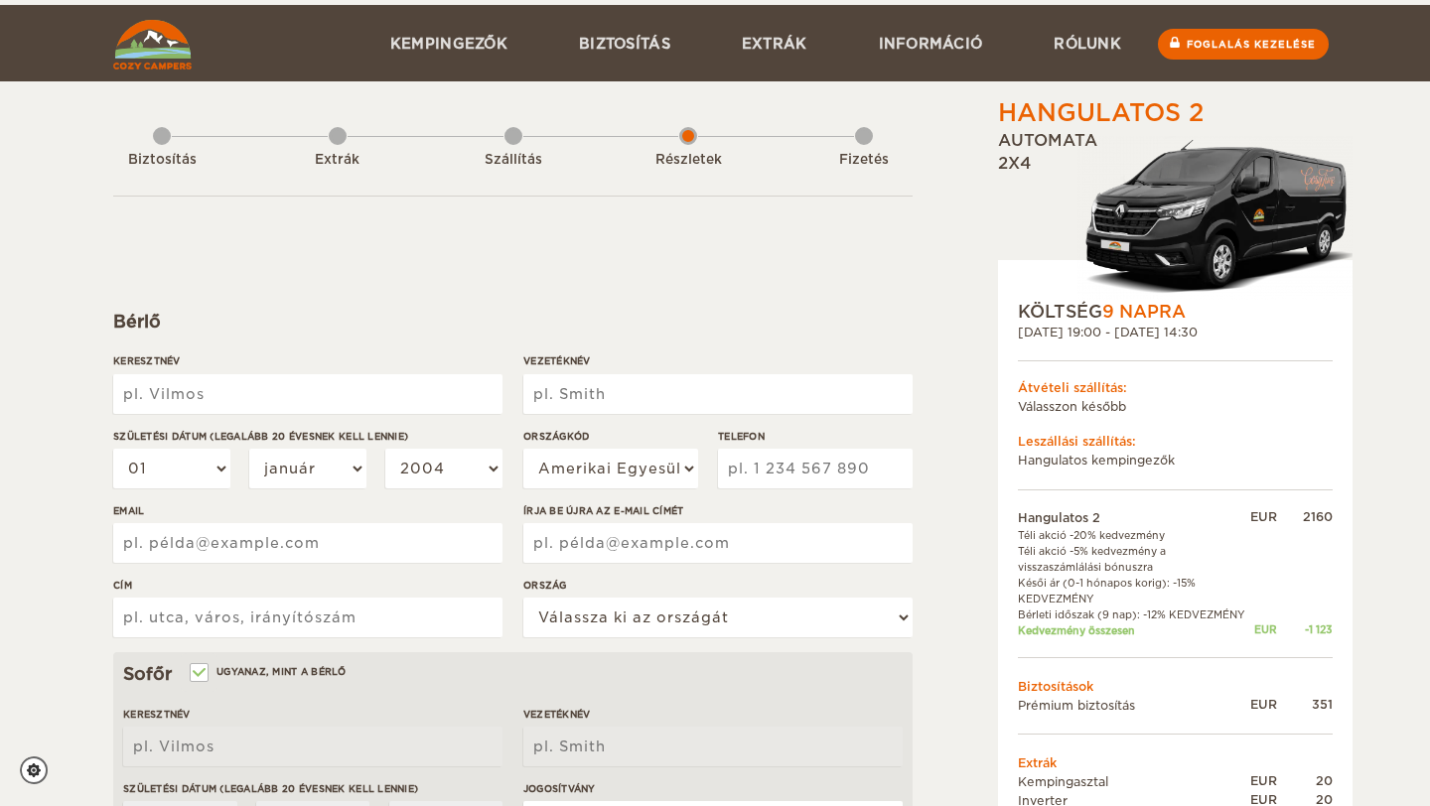  What do you see at coordinates (1076, 705) in the screenshot?
I see `font: Prémium biztosítás` at bounding box center [1076, 705].